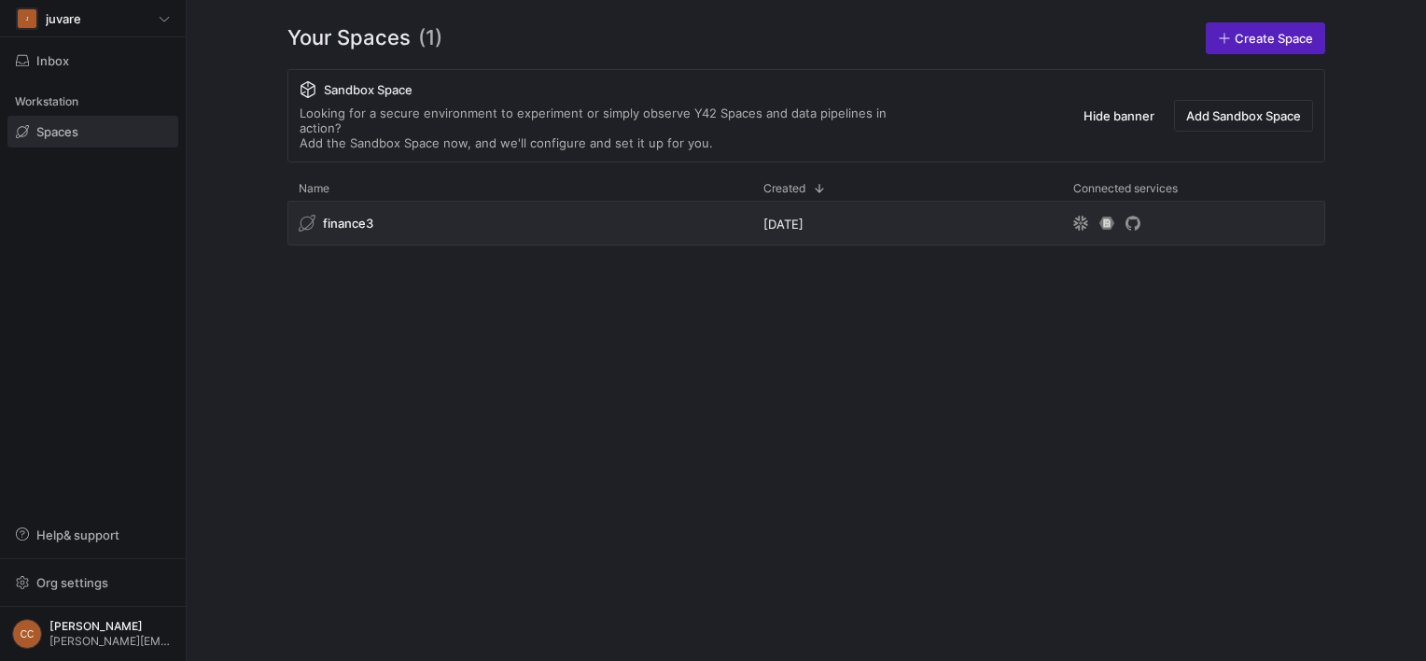  Describe the element at coordinates (72, 582) in the screenshot. I see `span: Org settings` at that location.